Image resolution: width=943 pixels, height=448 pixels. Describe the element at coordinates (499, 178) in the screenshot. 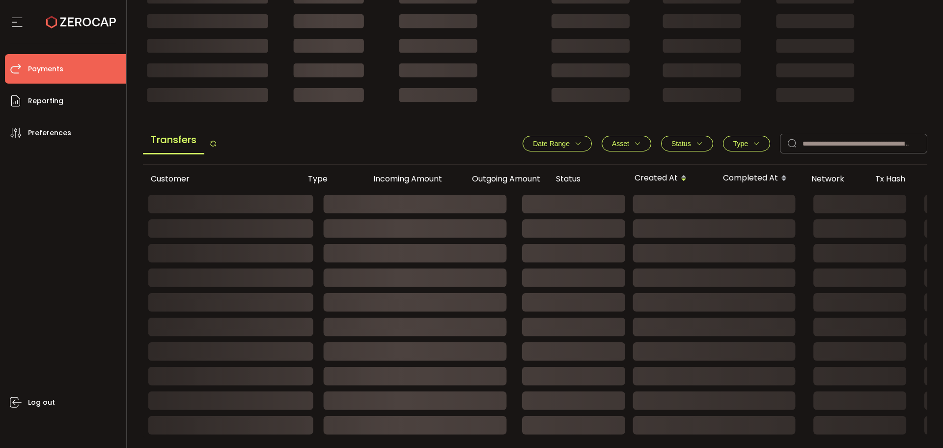

I see `div: Outgoing Amount` at that location.